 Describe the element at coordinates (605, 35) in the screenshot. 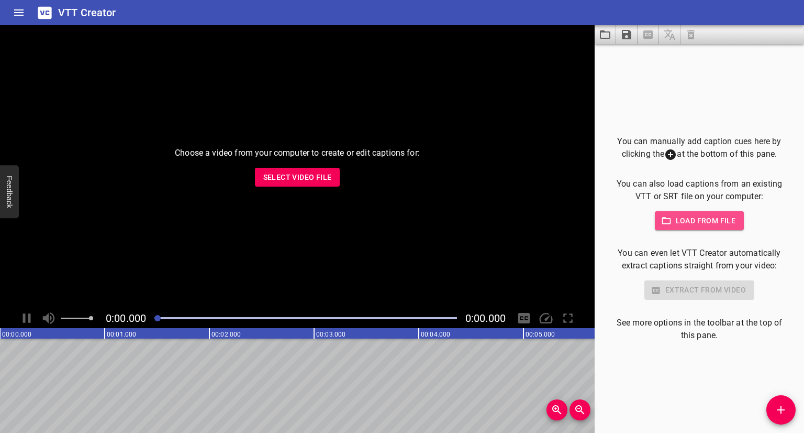

I see `svg: Load captions from file` at that location.